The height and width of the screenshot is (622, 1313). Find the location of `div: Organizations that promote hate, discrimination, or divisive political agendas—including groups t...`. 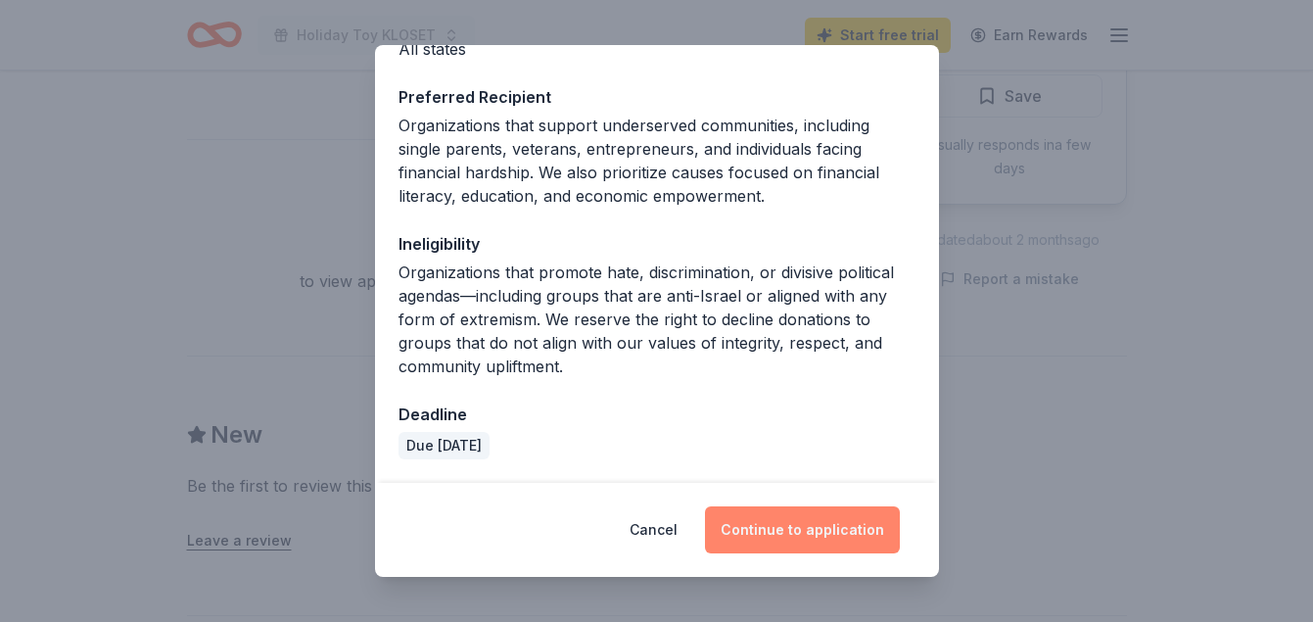

div: Organizations that promote hate, discrimination, or divisive political agendas—including groups t... is located at coordinates (657, 319).